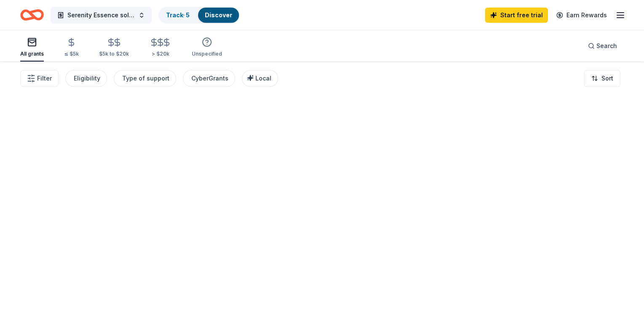 This screenshot has height=311, width=644. I want to click on span: Local, so click(264, 78).